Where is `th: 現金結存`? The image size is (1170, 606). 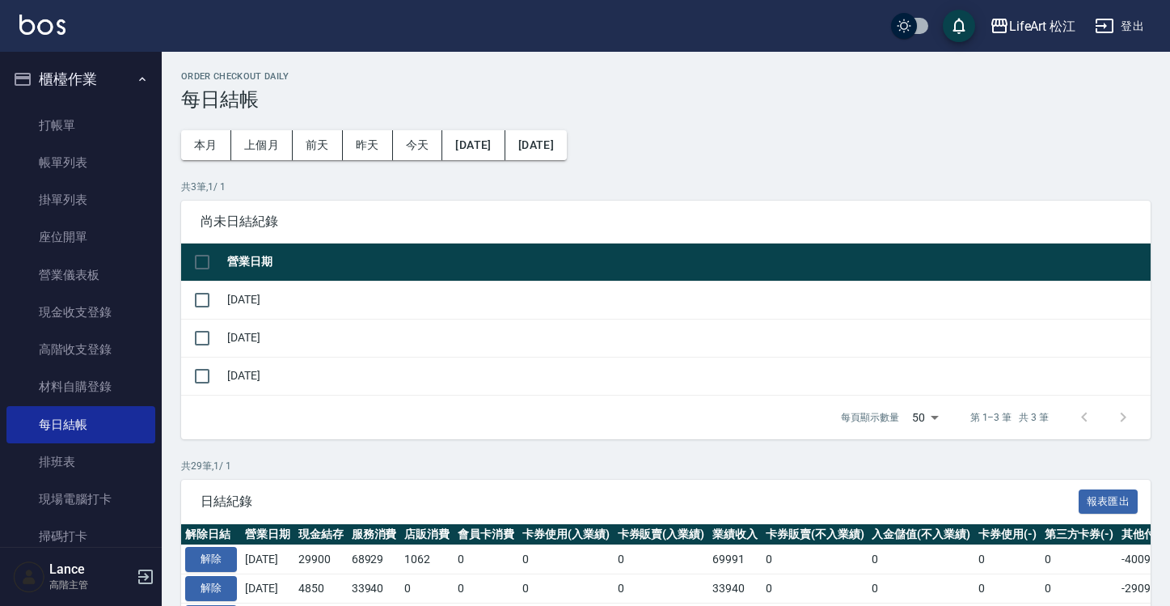 th: 現金結存 is located at coordinates (321, 534).